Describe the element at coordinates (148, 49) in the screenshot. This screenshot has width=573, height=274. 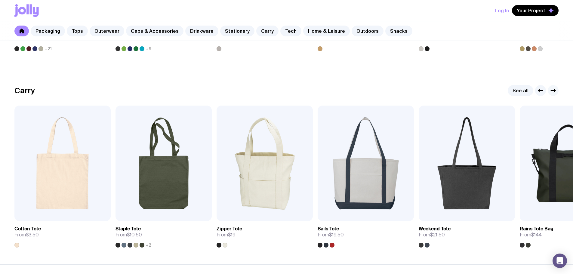
I see `span: +9` at that location.